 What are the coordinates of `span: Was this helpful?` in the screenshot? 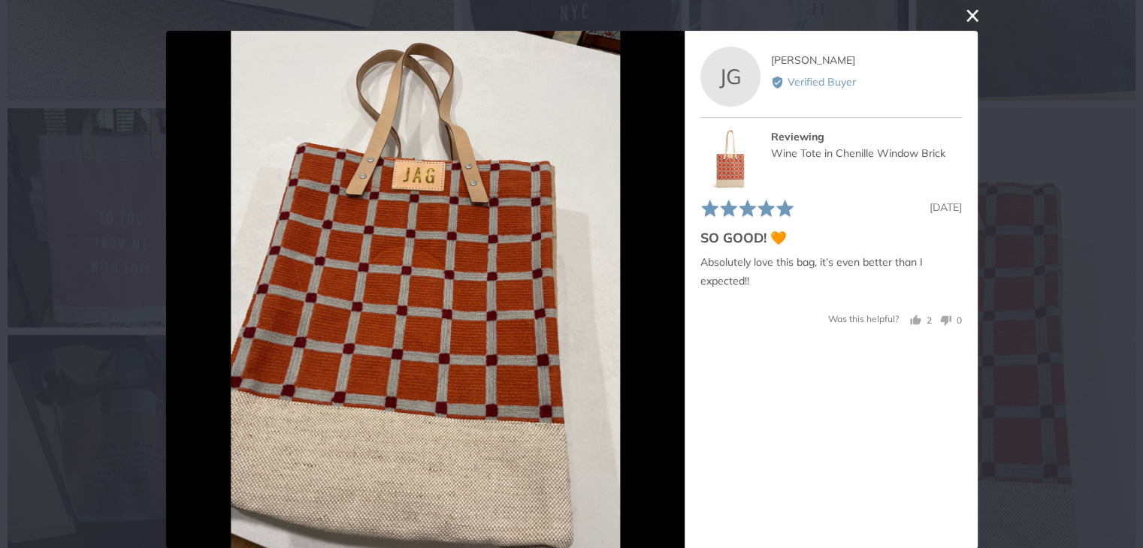 It's located at (863, 319).